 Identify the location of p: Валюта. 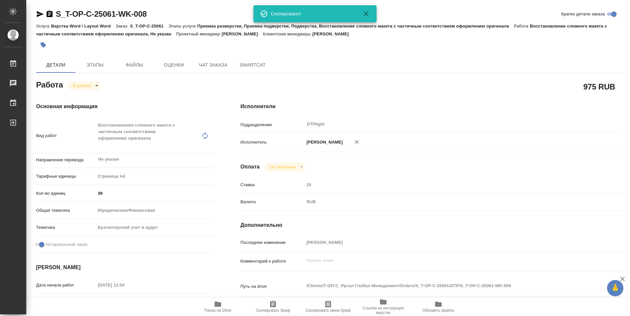
(272, 202).